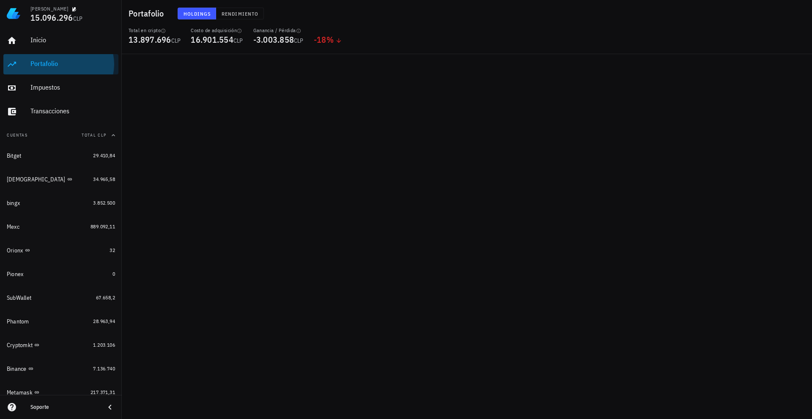 The width and height of the screenshot is (812, 419). What do you see at coordinates (61, 41) in the screenshot?
I see `a: Inicio` at bounding box center [61, 41].